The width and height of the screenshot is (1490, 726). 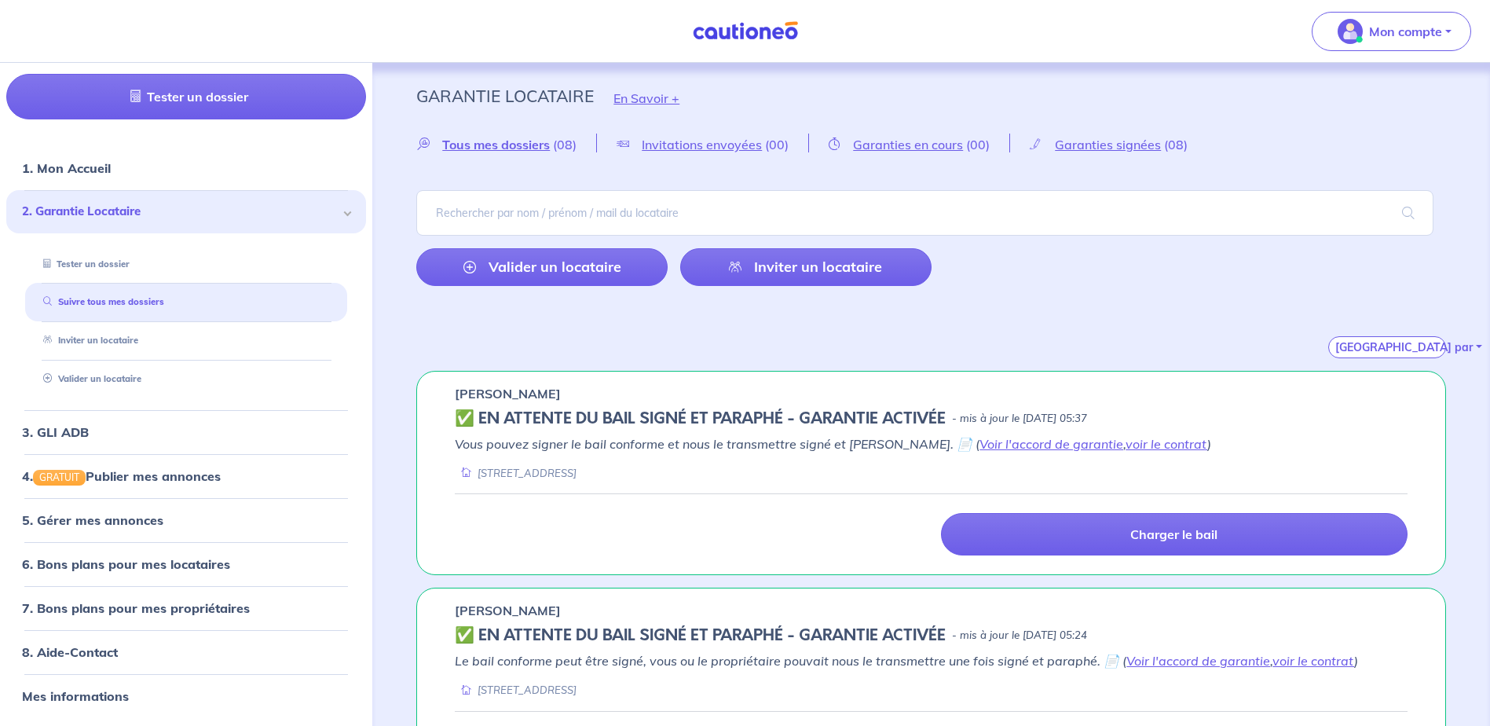 What do you see at coordinates (75, 696) in the screenshot?
I see `a: Mes informations` at bounding box center [75, 696].